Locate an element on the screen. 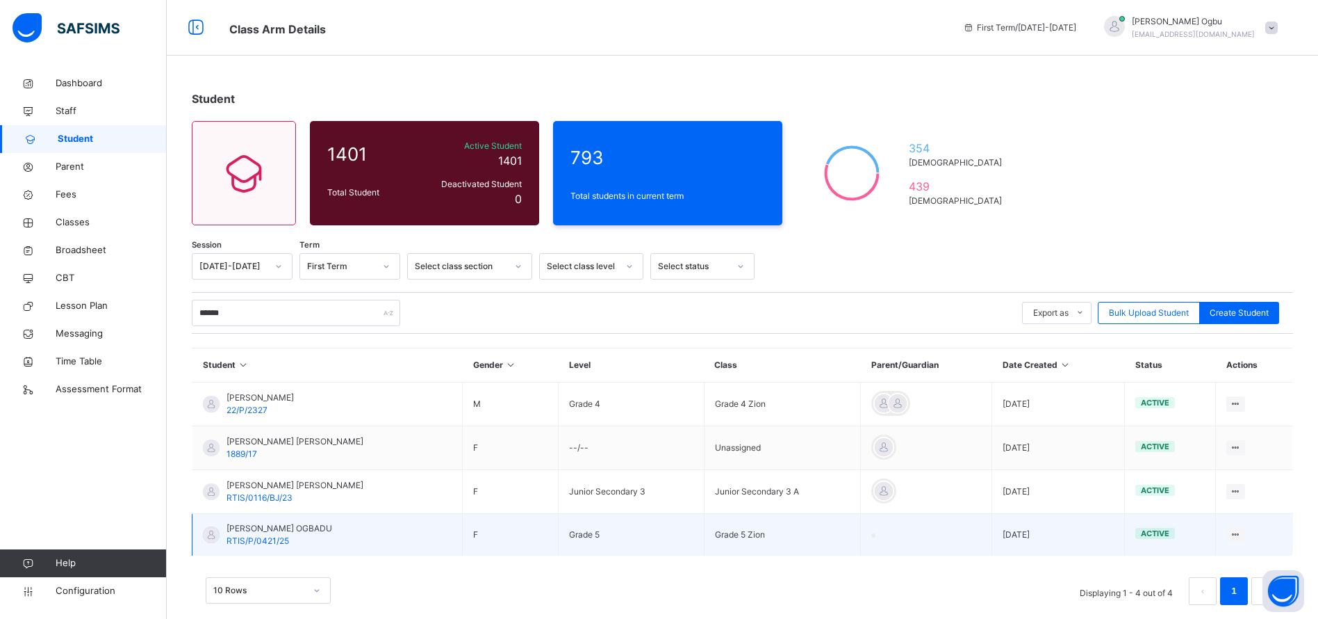 This screenshot has width=1318, height=619. span: RTIS/P/0421/25 is located at coordinates (258, 540).